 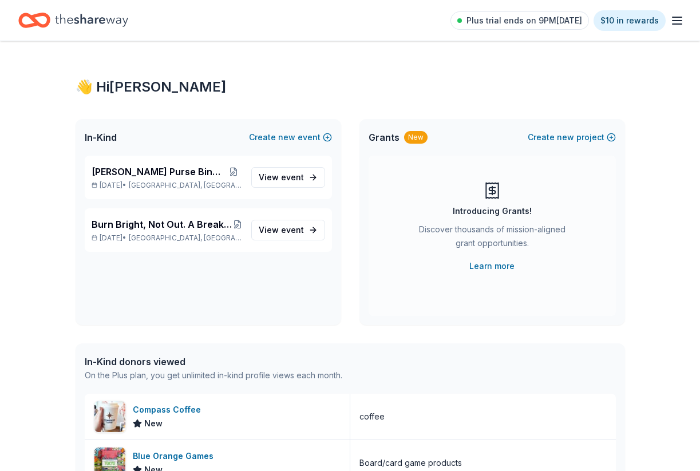 What do you see at coordinates (153, 423) in the screenshot?
I see `span: New` at bounding box center [153, 423].